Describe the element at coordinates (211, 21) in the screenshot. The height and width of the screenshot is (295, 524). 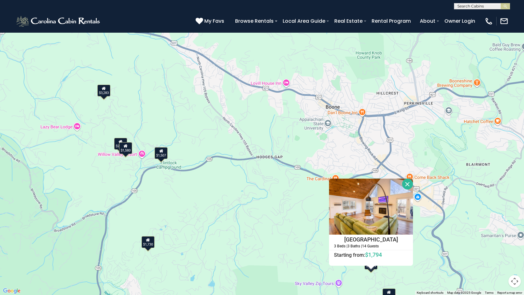
I see `a: My Favs` at that location.